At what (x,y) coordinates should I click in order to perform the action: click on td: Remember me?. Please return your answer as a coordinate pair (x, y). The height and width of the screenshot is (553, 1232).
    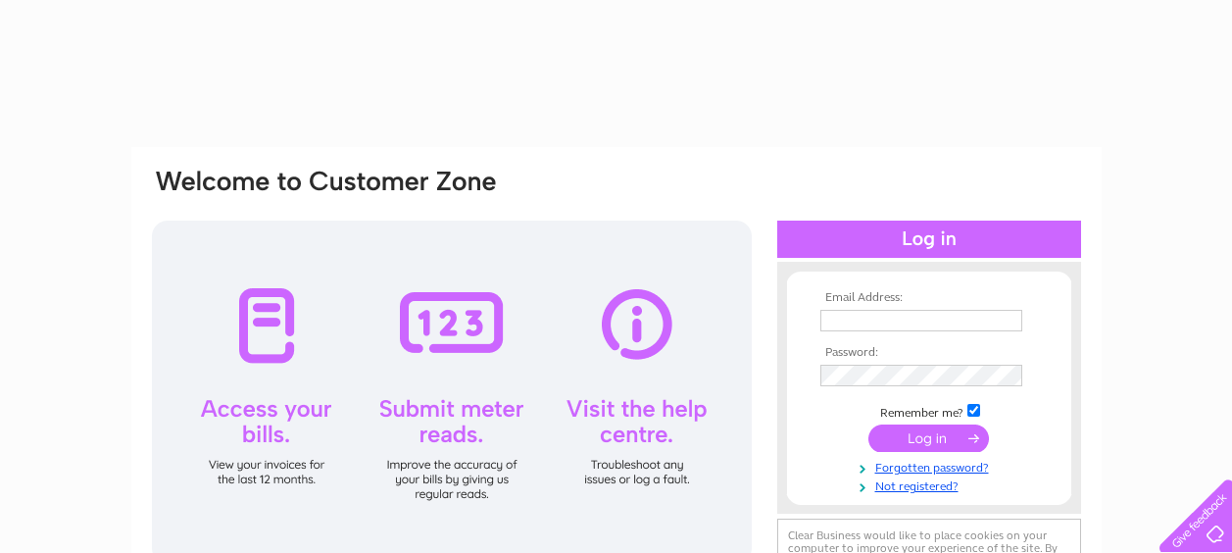
    Looking at the image, I should click on (930, 411).